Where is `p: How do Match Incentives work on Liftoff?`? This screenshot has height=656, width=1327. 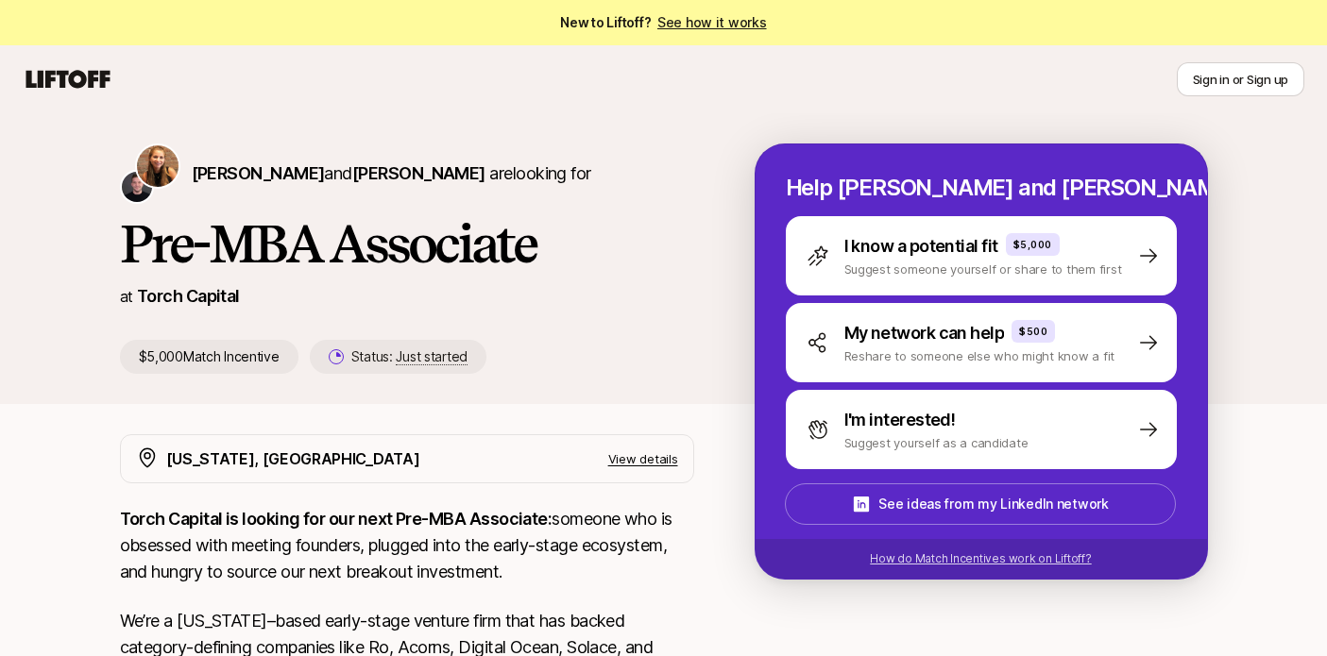
p: How do Match Incentives work on Liftoff? is located at coordinates (980, 559).